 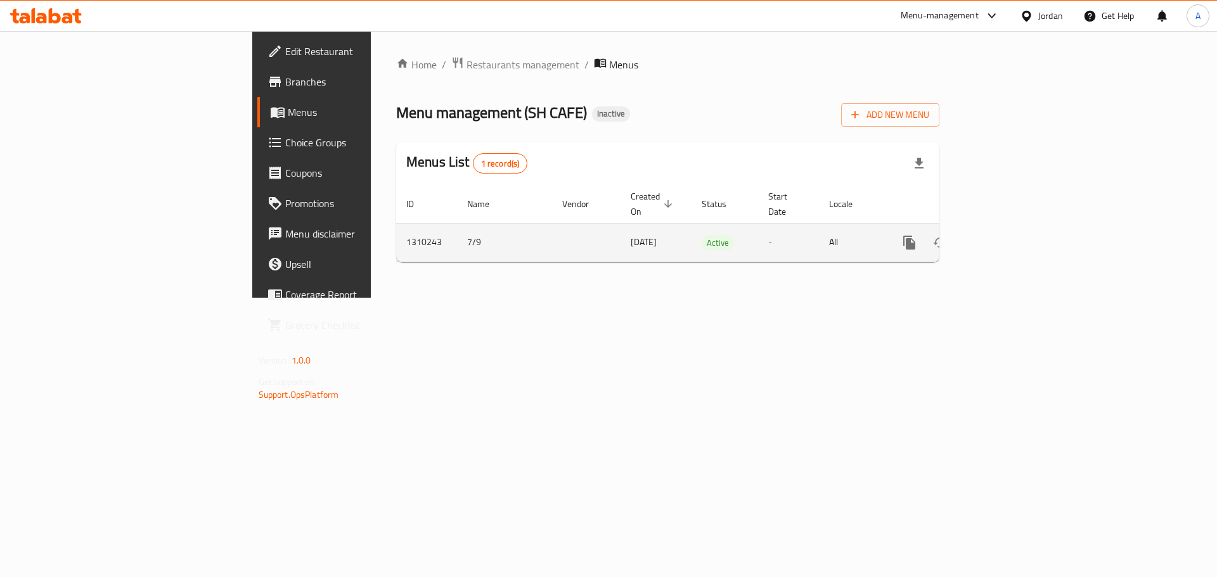 I want to click on span: Coverage Report, so click(x=365, y=295).